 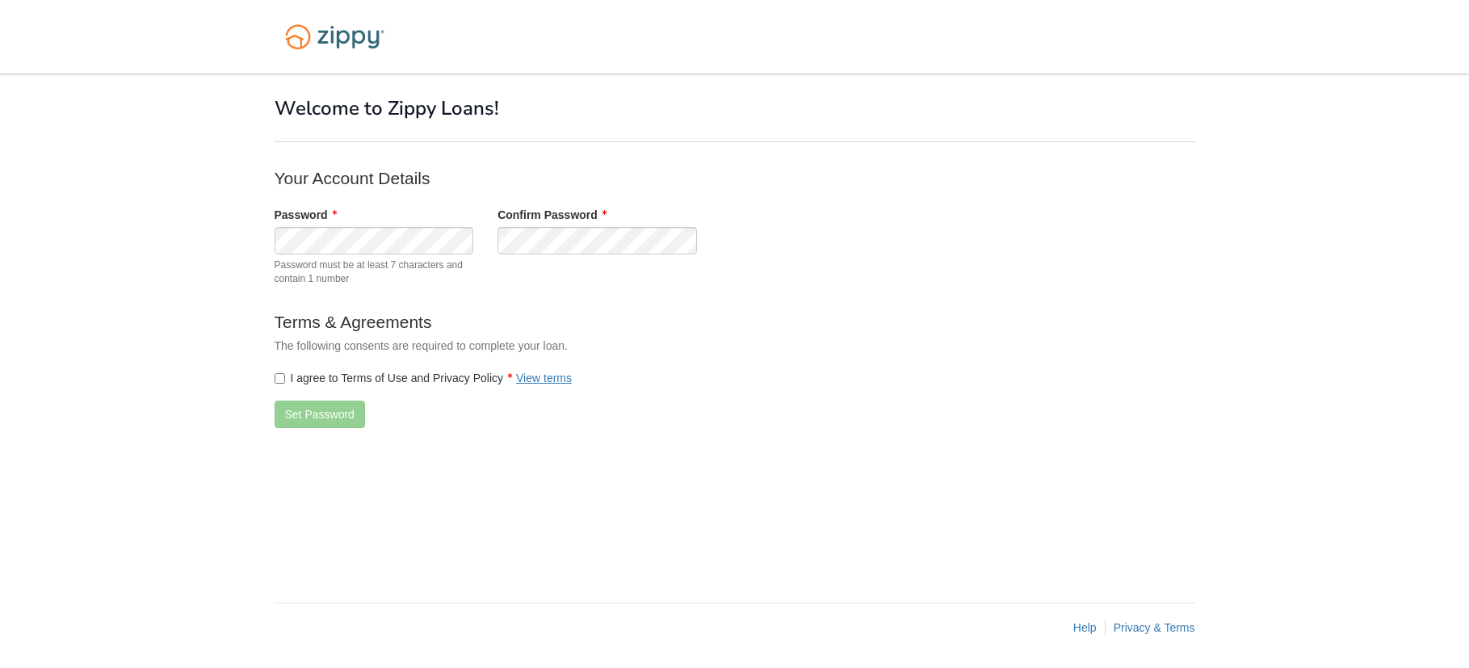 I want to click on p: Your Account Details, so click(x=598, y=178).